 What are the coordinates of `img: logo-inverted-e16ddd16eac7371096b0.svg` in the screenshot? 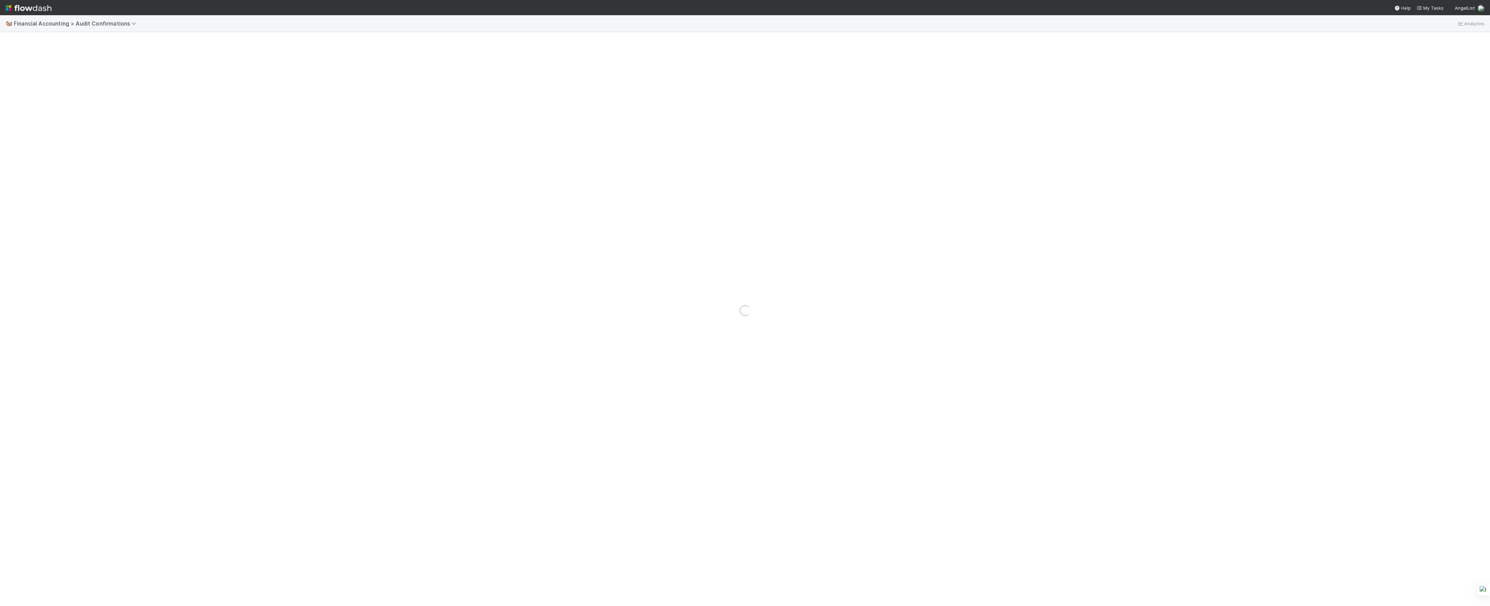 It's located at (28, 8).